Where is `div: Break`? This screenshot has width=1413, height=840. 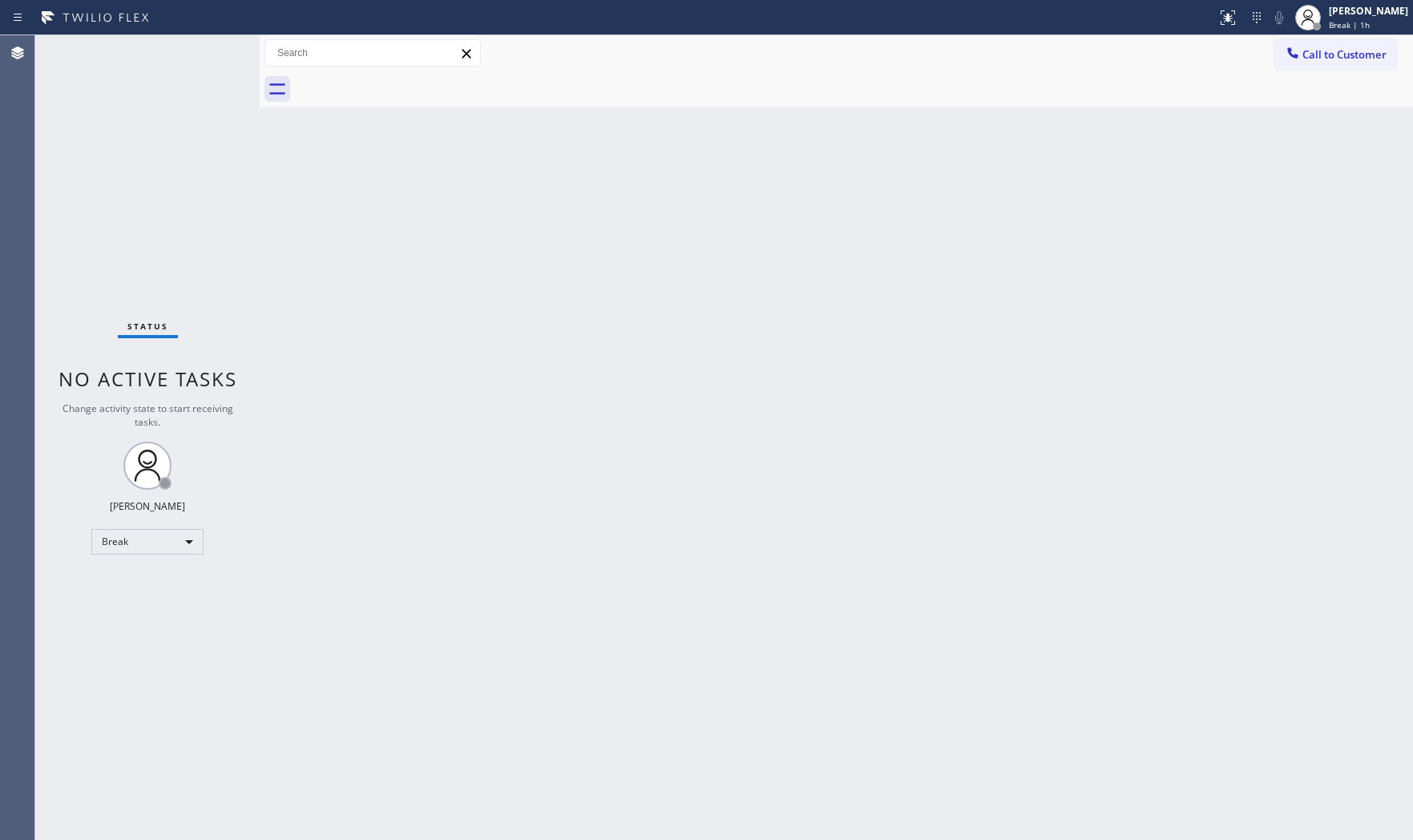
div: Break is located at coordinates (148, 542).